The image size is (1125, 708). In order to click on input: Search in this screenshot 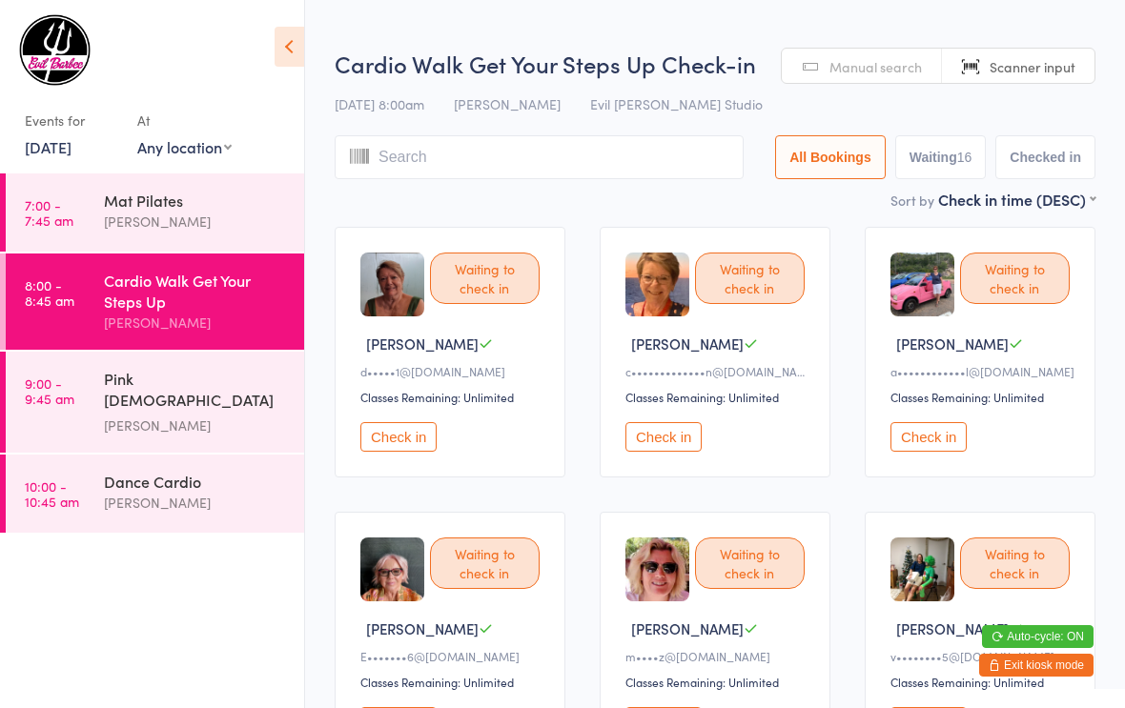, I will do `click(539, 157)`.